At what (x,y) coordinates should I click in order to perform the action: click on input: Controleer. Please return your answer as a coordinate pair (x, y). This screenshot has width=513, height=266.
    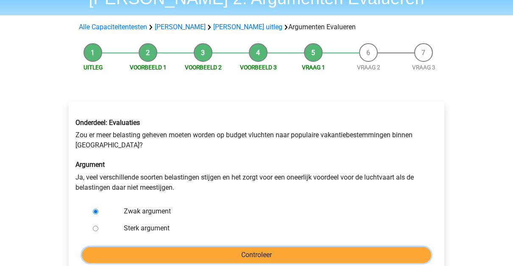
    Looking at the image, I should click on (256, 255).